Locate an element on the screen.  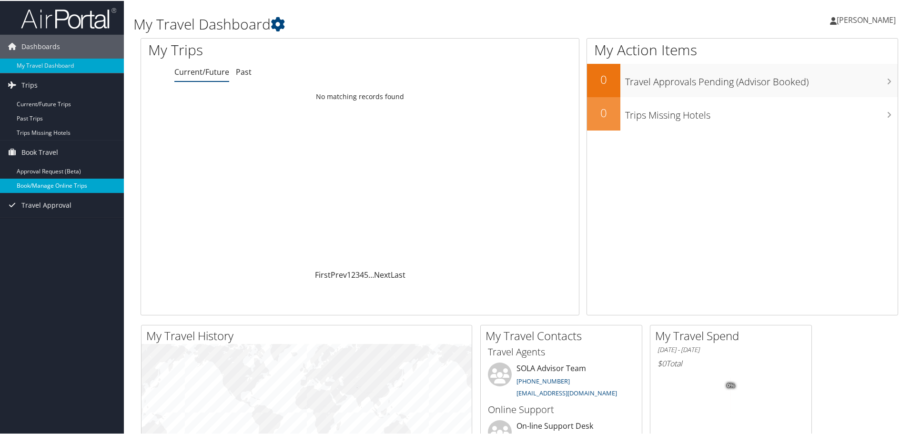
h2: My Travel History is located at coordinates (309, 335).